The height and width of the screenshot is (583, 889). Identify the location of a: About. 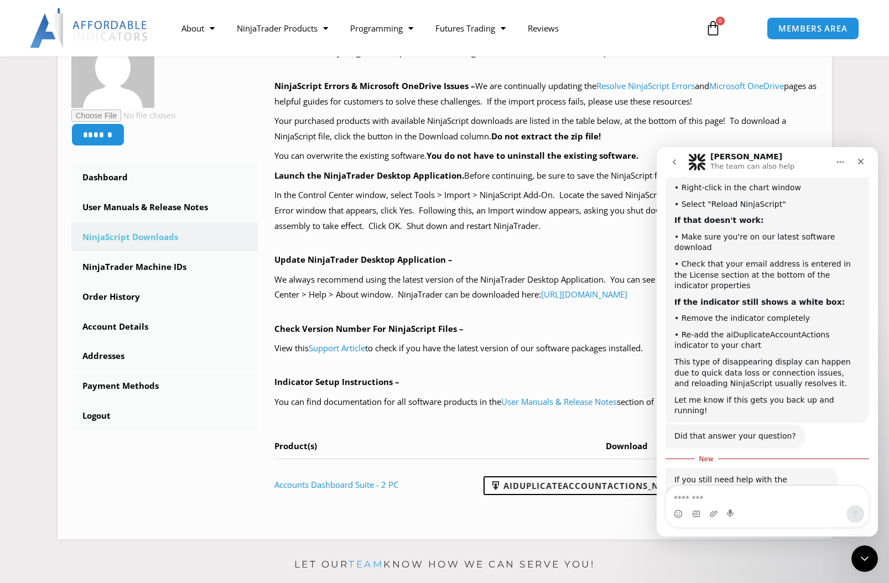
(198, 28).